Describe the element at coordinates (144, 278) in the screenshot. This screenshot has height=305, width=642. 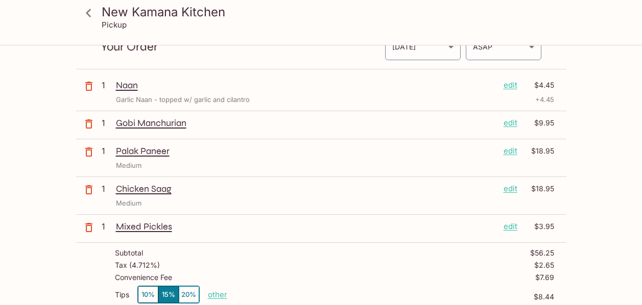
I see `p: Convenience Fee` at that location.